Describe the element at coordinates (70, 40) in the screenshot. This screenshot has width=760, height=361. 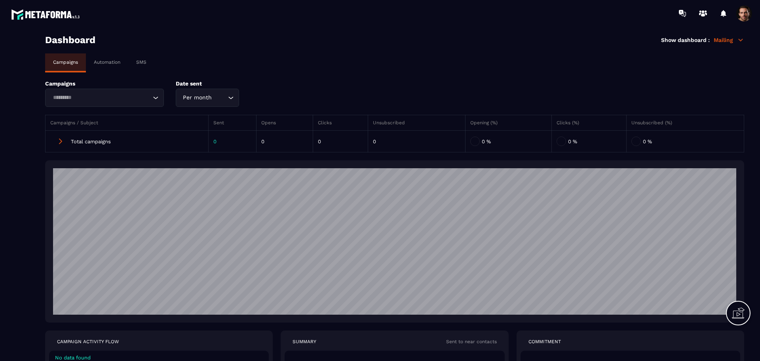
I see `h3: Dashboard` at that location.